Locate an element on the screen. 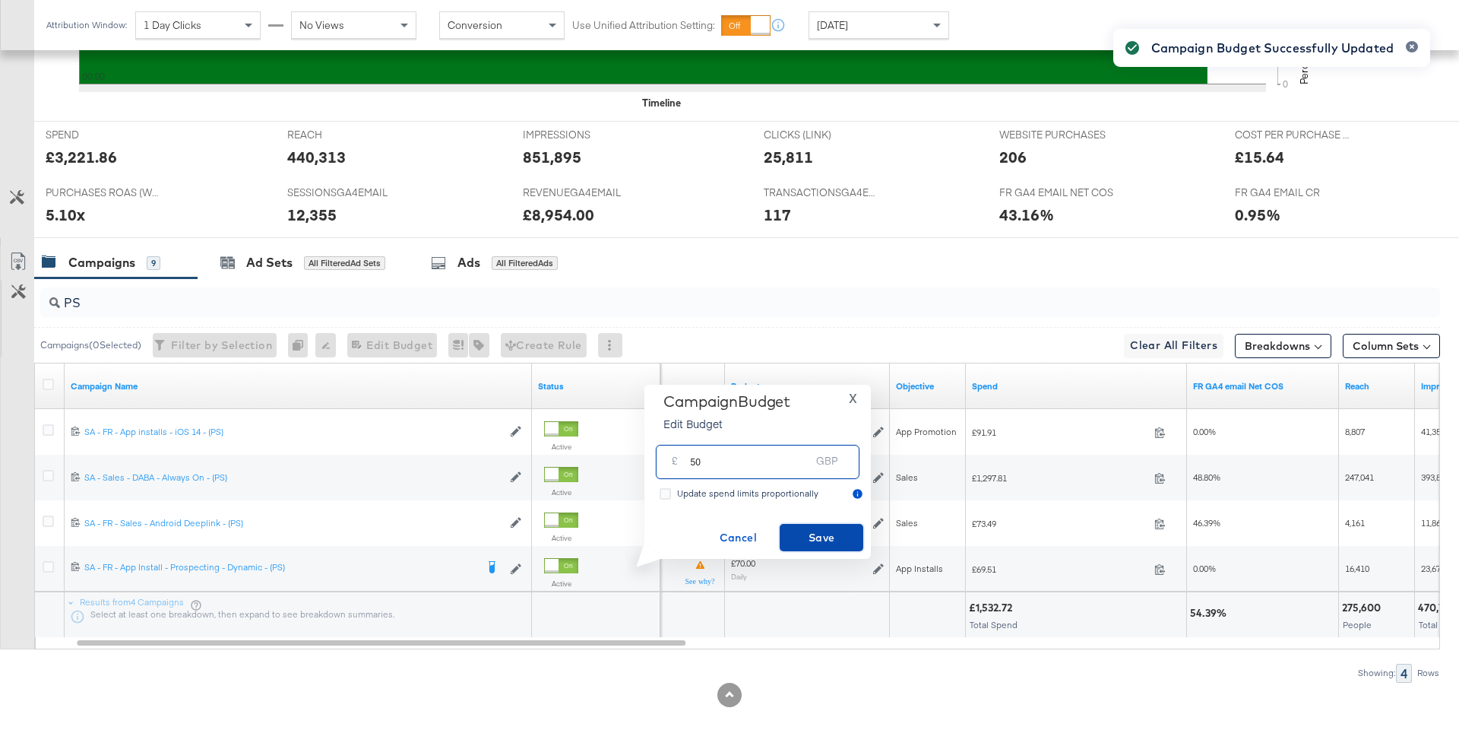 This screenshot has width=1459, height=746. span: SPEND is located at coordinates (103, 135).